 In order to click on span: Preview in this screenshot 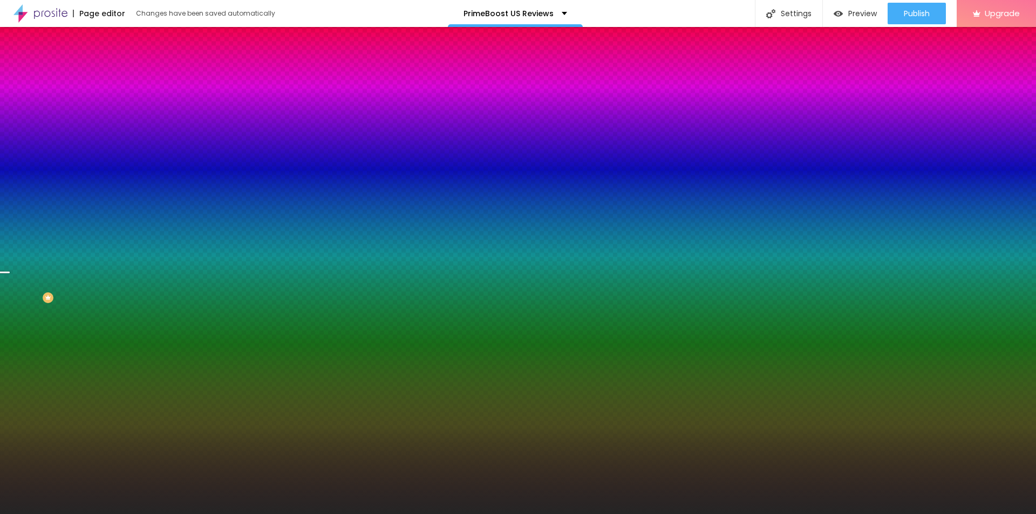, I will do `click(862, 13)`.